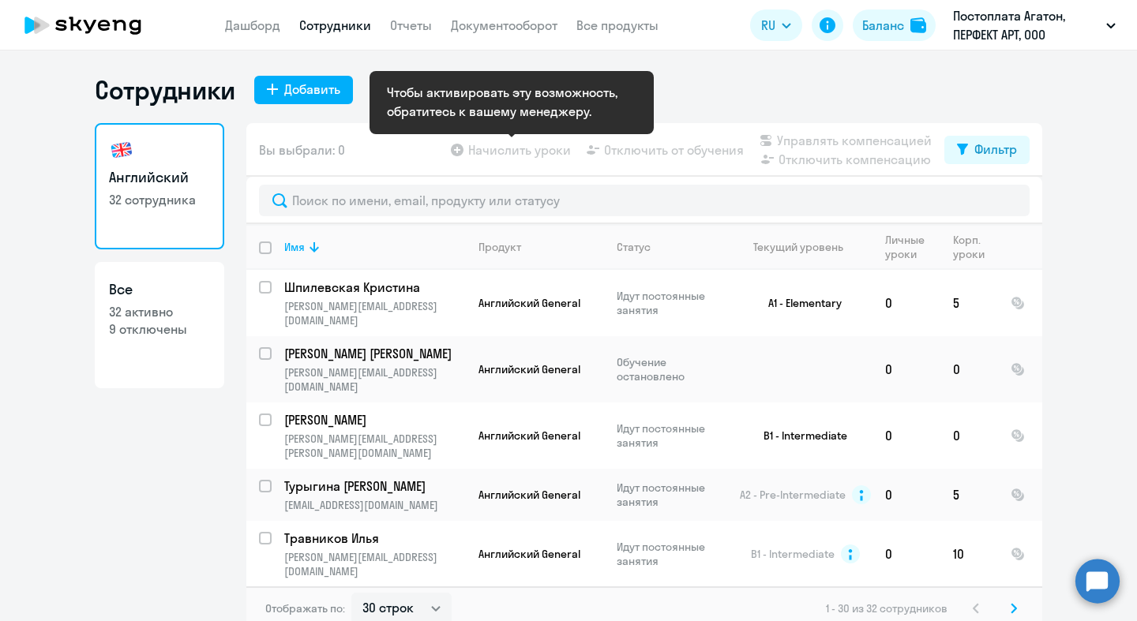  I want to click on h3: Все, so click(160, 290).